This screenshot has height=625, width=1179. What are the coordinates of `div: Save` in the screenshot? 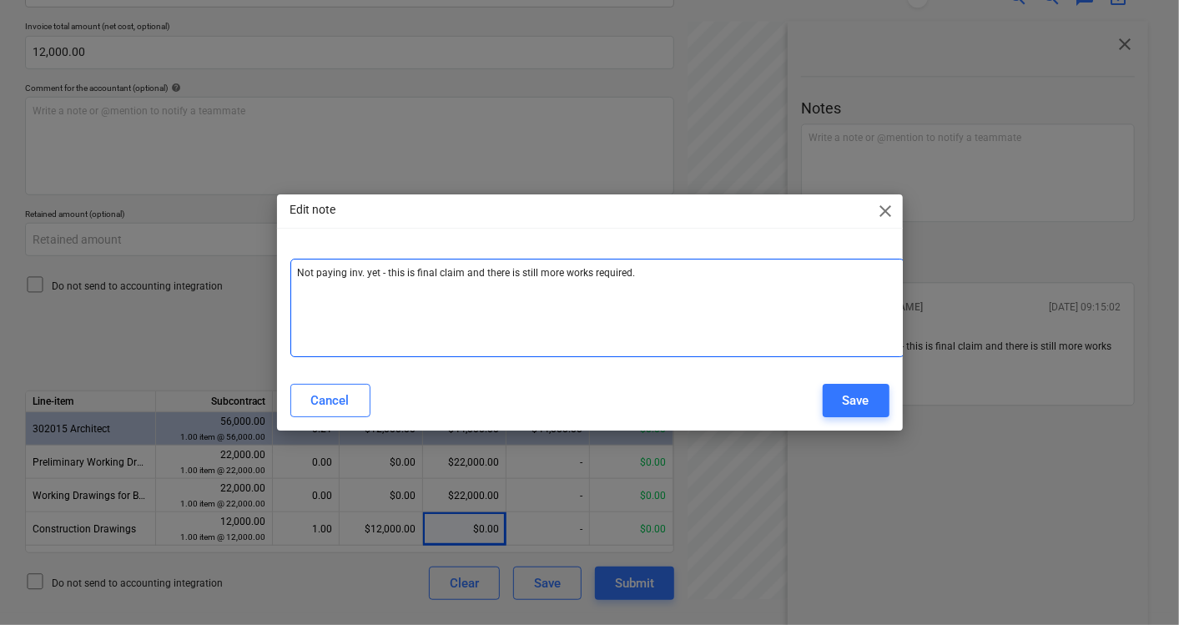 It's located at (856, 401).